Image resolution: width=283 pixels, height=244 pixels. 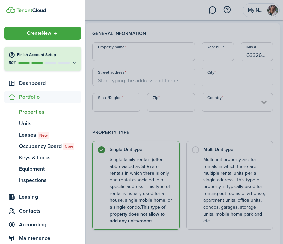 I want to click on span: Leasing, so click(x=50, y=197).